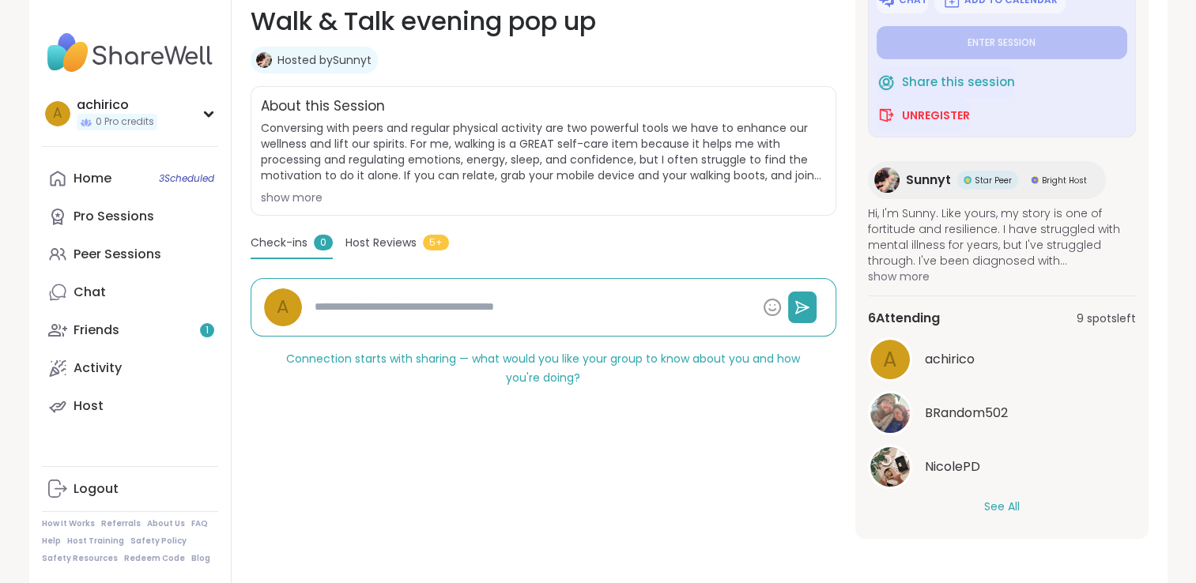  I want to click on a: Friends1, so click(130, 330).